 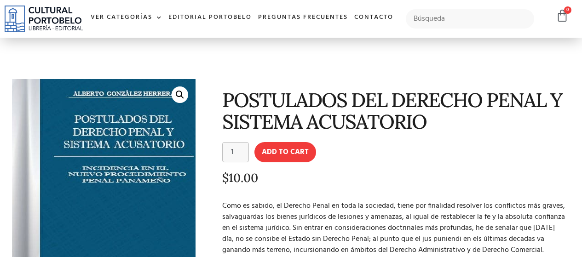 I want to click on button: Add to cart, so click(x=285, y=152).